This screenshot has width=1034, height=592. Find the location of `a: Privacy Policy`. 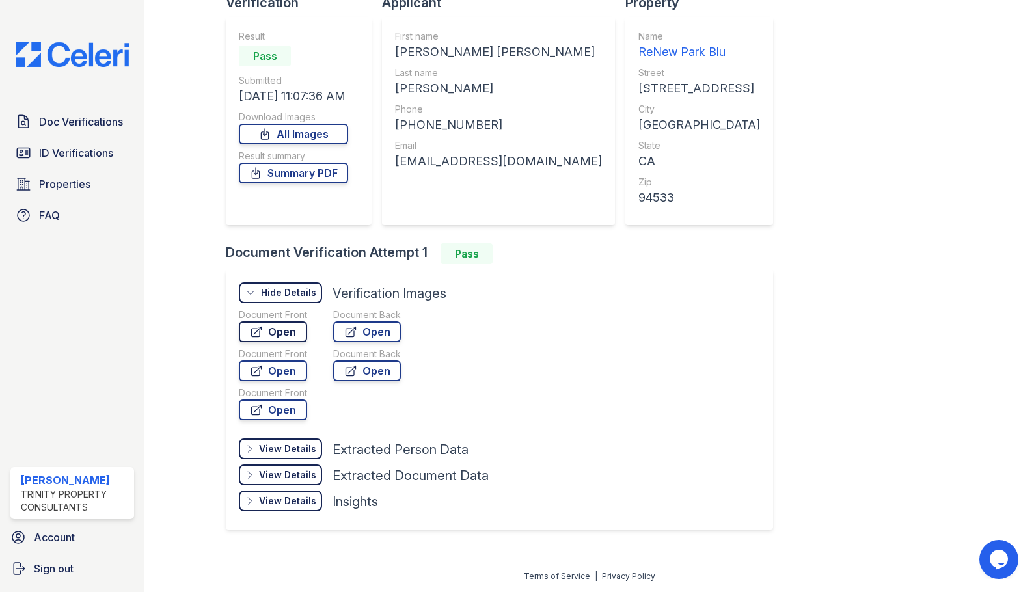

a: Privacy Policy is located at coordinates (628, 576).